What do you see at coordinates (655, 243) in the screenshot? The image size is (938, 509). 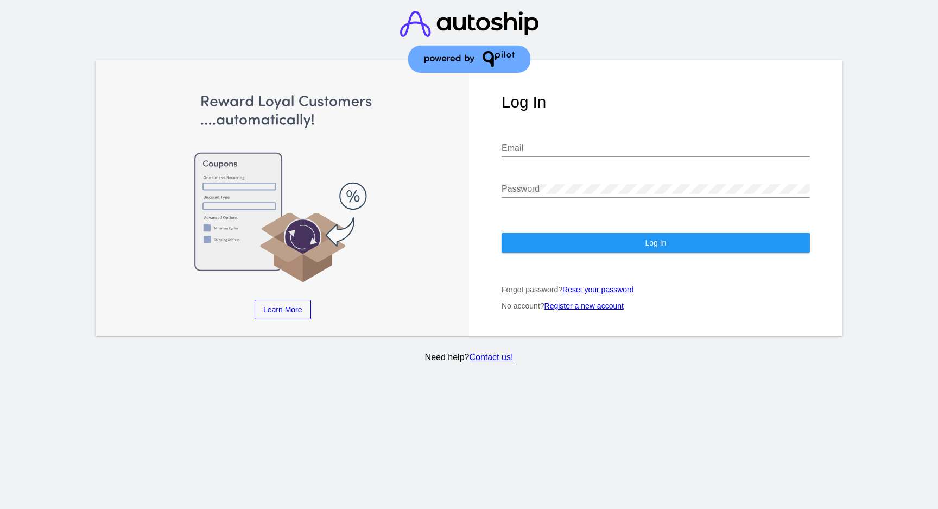 I see `span: Log In` at bounding box center [655, 243].